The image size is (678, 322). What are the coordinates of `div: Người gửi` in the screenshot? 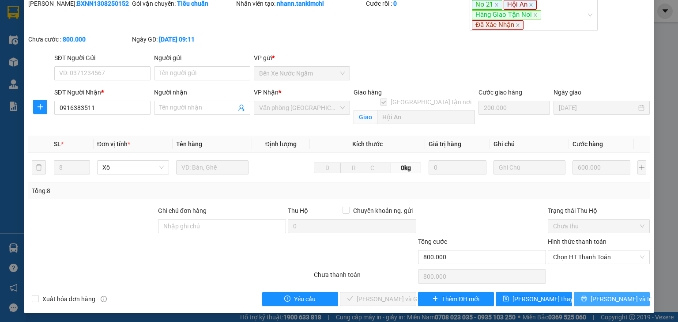 It's located at (202, 58).